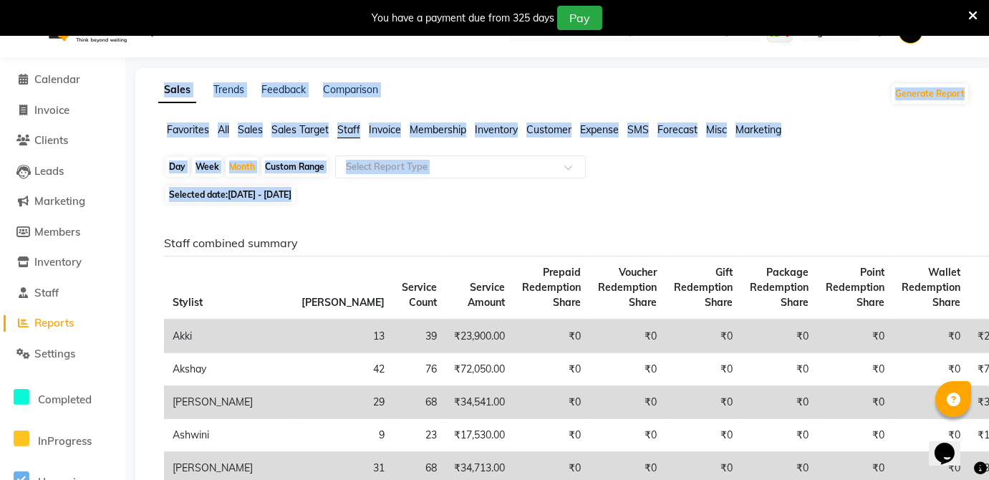 The image size is (989, 480). I want to click on td: Ashwini, so click(228, 435).